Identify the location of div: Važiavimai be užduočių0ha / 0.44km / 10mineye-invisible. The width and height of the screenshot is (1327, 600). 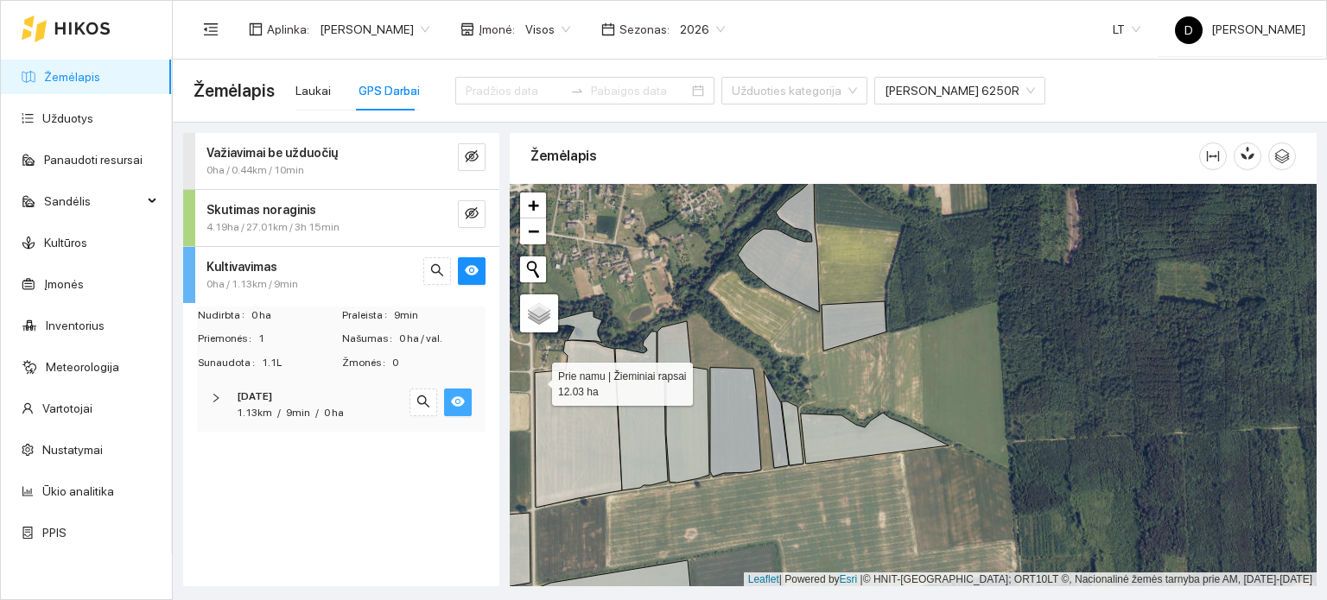
(341, 161).